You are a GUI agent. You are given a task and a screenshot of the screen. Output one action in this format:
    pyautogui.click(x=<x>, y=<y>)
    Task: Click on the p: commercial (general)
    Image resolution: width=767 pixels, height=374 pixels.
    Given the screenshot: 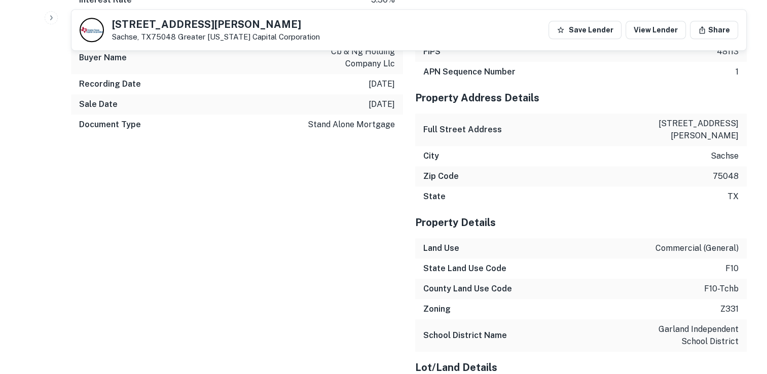 What is the action you would take?
    pyautogui.click(x=697, y=248)
    